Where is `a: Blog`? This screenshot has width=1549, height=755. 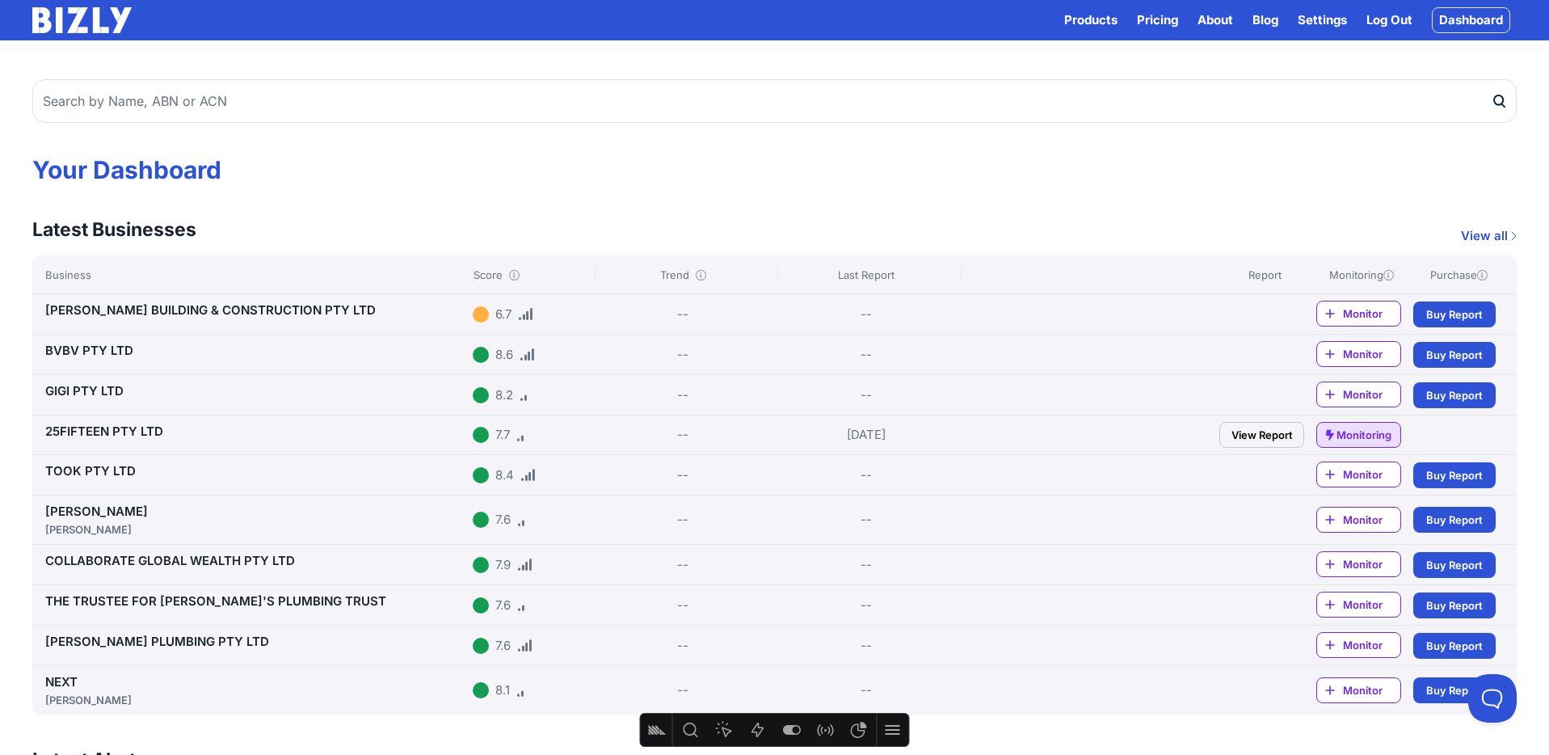 a: Blog is located at coordinates (1266, 20).